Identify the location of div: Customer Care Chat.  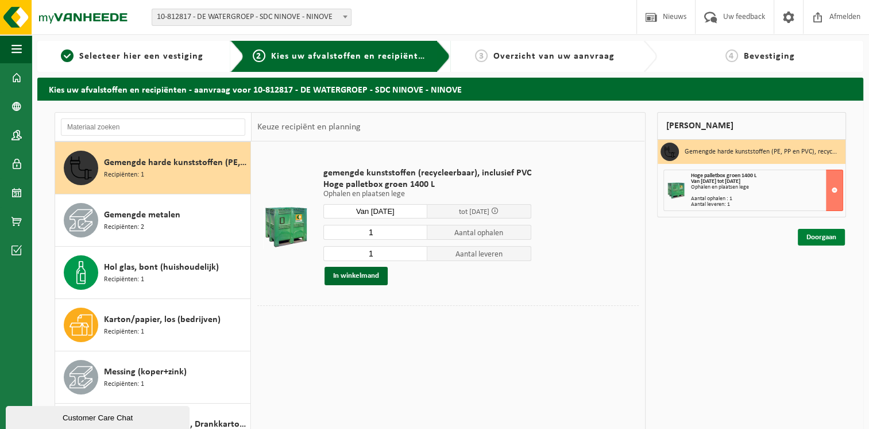
(92, 14).